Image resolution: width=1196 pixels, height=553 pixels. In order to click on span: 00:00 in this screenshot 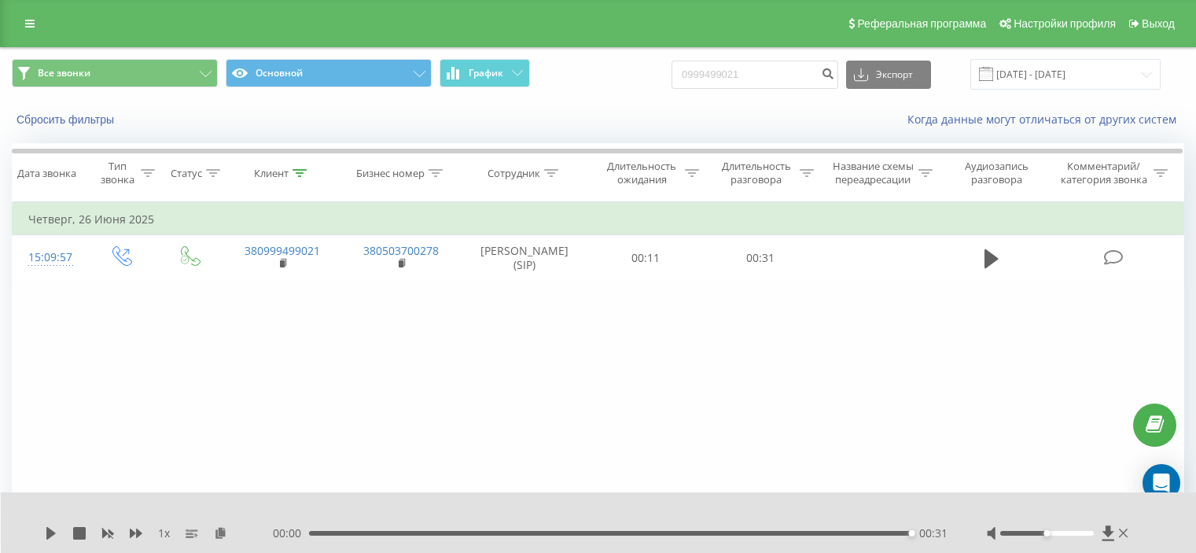, I will do `click(291, 533)`.